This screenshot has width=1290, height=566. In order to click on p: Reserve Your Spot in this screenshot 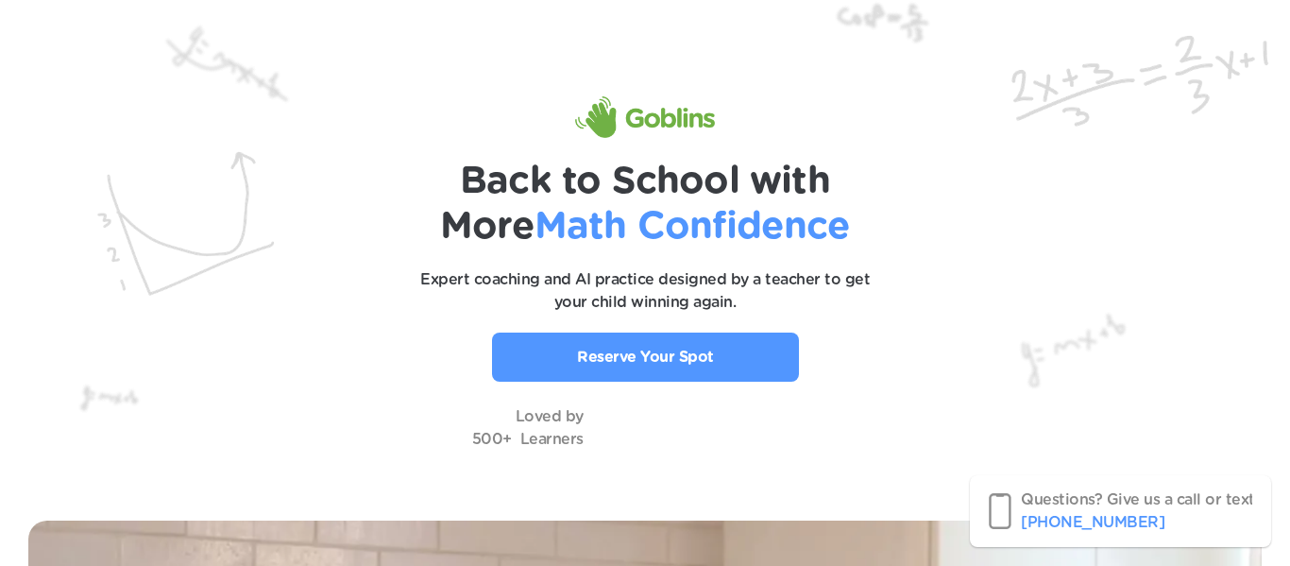, I will do `click(645, 357)`.